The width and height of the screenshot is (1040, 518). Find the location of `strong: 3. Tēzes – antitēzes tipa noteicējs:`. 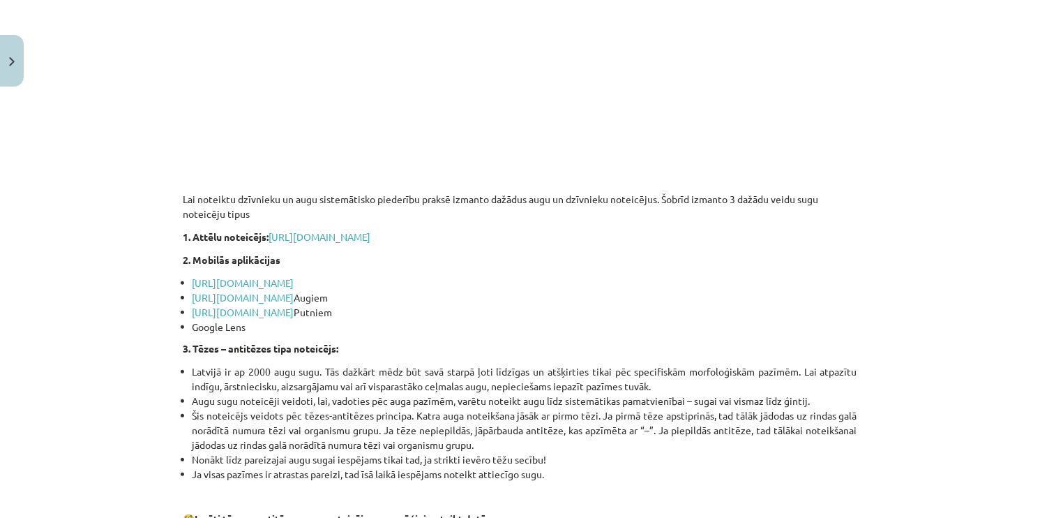

strong: 3. Tēzes – antitēzes tipa noteicējs: is located at coordinates (261, 348).